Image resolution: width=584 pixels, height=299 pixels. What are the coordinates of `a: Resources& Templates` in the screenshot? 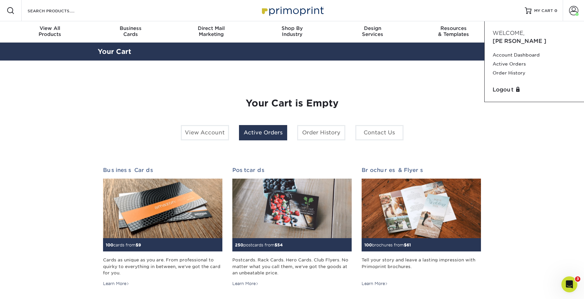 It's located at (454, 32).